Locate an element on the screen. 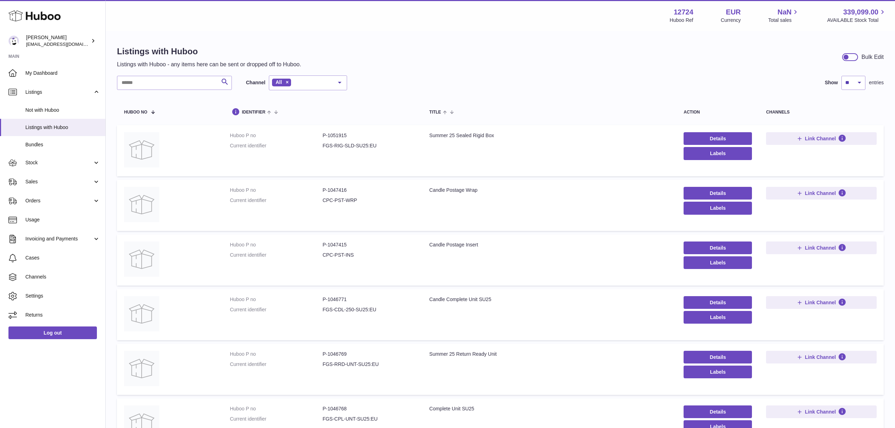  a: Log out is located at coordinates (53, 333).